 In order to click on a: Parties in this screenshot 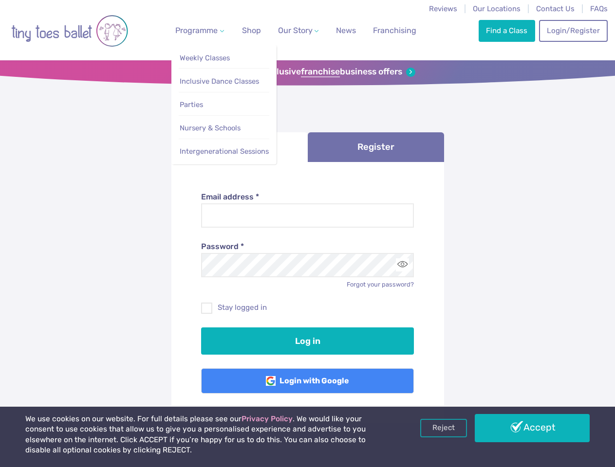, I will do `click(224, 105)`.